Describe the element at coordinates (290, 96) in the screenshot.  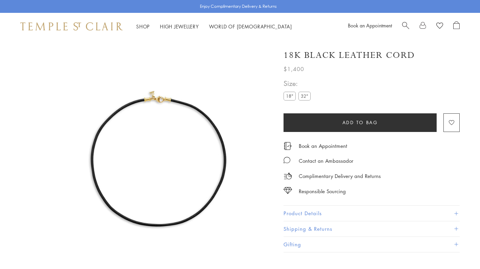
I see `label: 18"` at that location.